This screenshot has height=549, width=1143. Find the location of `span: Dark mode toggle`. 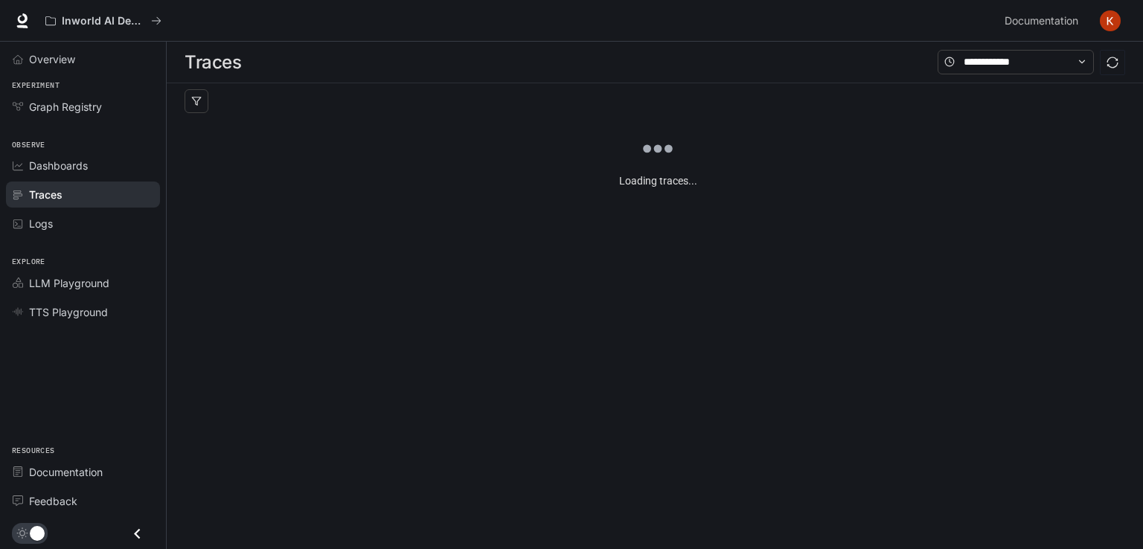

span: Dark mode toggle is located at coordinates (37, 533).